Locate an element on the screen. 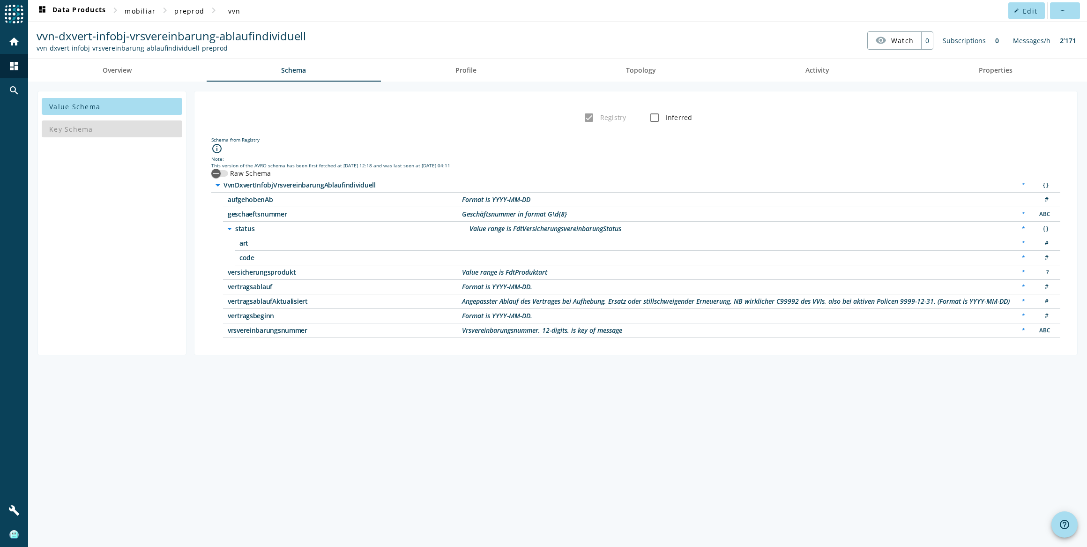 Image resolution: width=1087 pixels, height=547 pixels. span: /vertragsbeginn is located at coordinates (345, 316).